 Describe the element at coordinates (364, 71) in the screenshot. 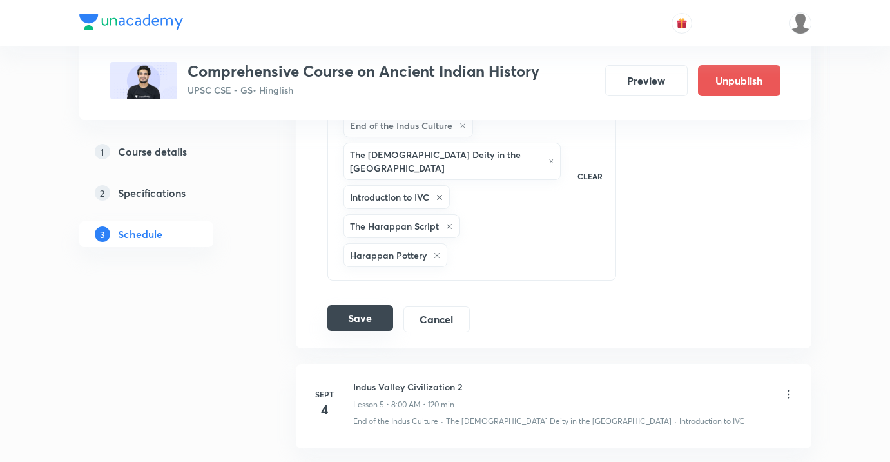

I see `h3: Comprehensive Course on Ancient Indian History` at that location.